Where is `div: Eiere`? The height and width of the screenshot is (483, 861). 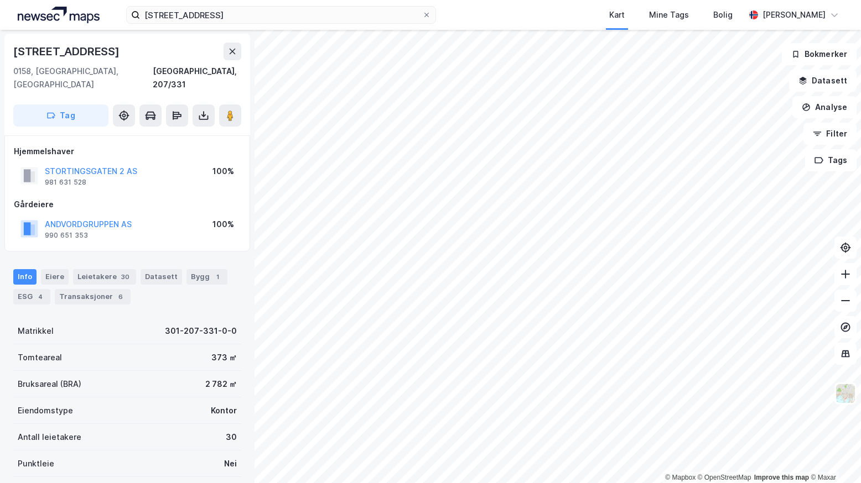
div: Eiere is located at coordinates (55, 277).